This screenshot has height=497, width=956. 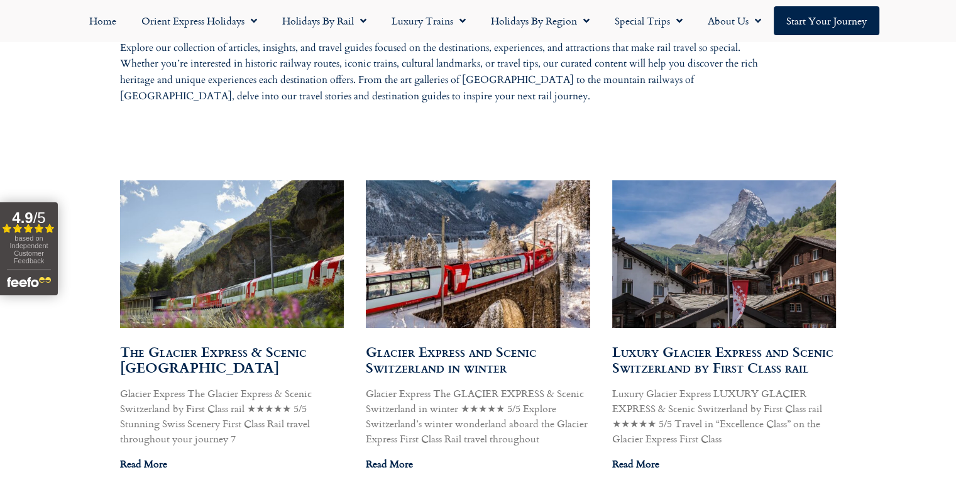 What do you see at coordinates (143, 464) in the screenshot?
I see `a: Read more about The Glacier Express & Scenic Switzerland` at bounding box center [143, 464].